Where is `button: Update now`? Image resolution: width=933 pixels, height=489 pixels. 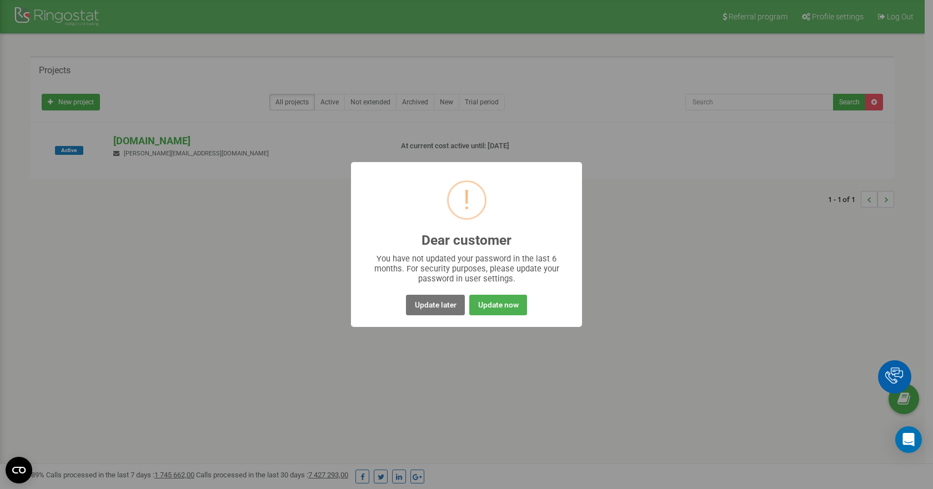
button: Update now is located at coordinates (497, 305).